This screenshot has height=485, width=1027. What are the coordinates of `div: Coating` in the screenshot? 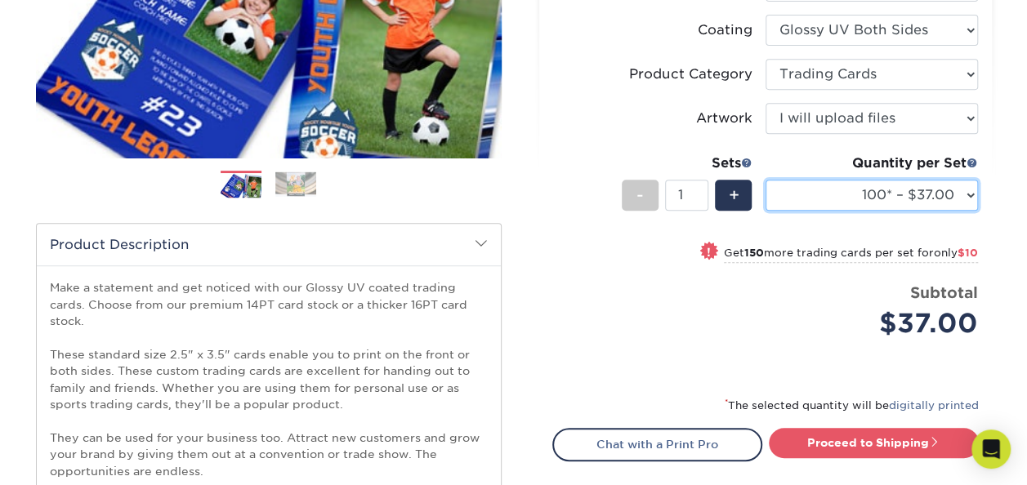 It's located at (725, 30).